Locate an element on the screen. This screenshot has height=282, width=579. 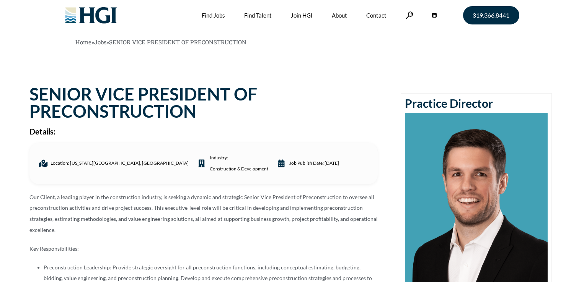
span: 319.366.8441 is located at coordinates (491, 15).